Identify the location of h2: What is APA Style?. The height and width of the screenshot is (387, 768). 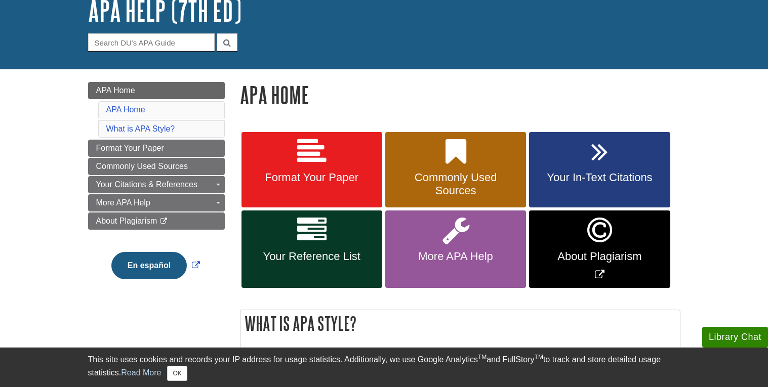
(460, 323).